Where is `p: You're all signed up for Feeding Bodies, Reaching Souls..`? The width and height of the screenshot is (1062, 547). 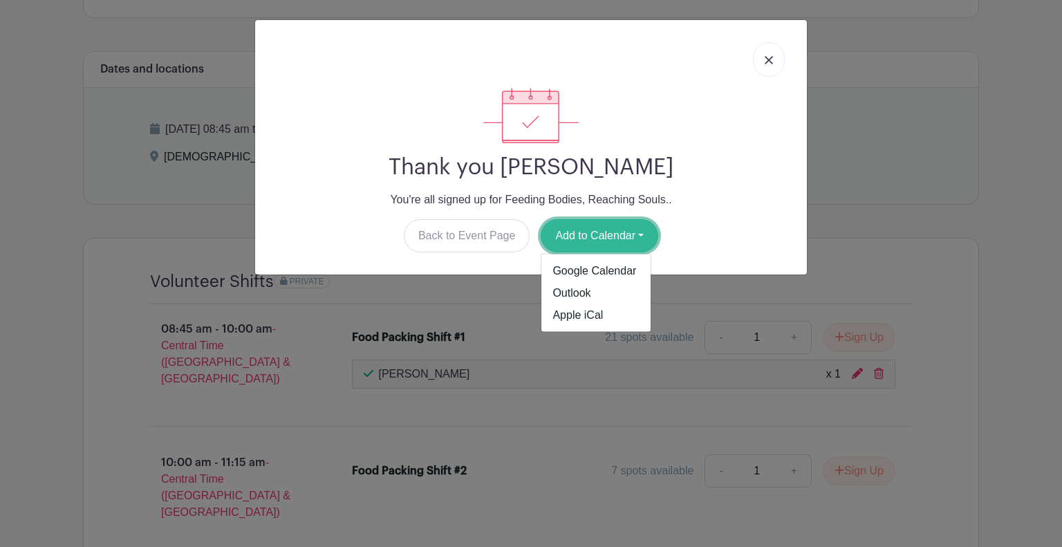
p: You're all signed up for Feeding Bodies, Reaching Souls.. is located at coordinates (531, 200).